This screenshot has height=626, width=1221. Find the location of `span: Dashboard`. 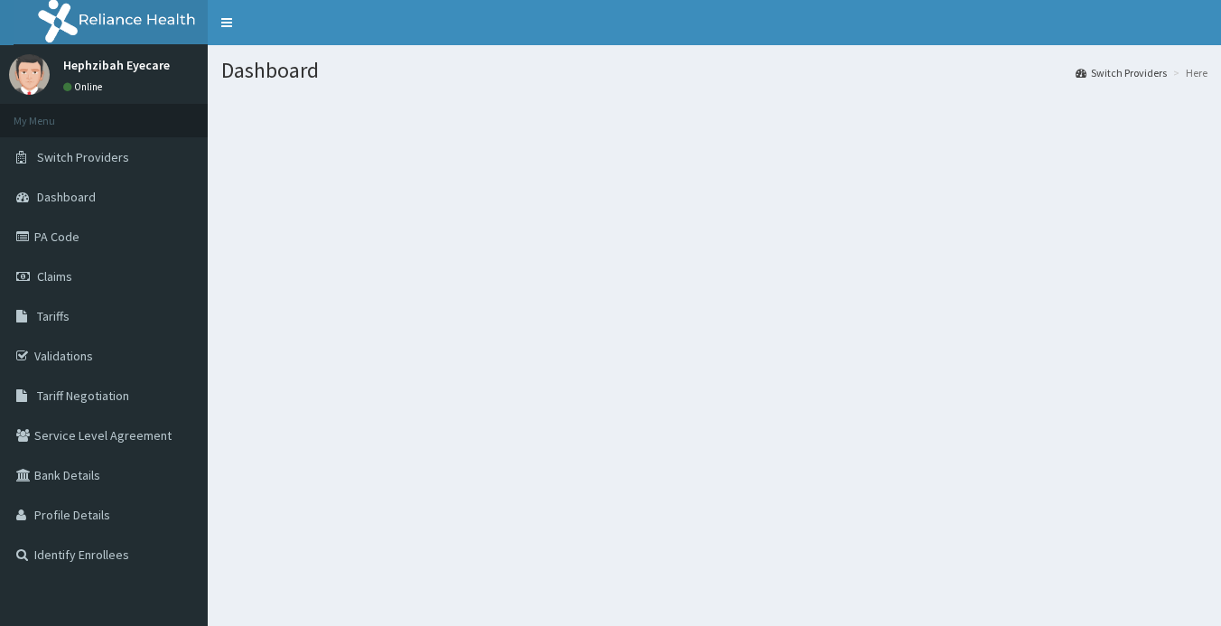

span: Dashboard is located at coordinates (66, 197).